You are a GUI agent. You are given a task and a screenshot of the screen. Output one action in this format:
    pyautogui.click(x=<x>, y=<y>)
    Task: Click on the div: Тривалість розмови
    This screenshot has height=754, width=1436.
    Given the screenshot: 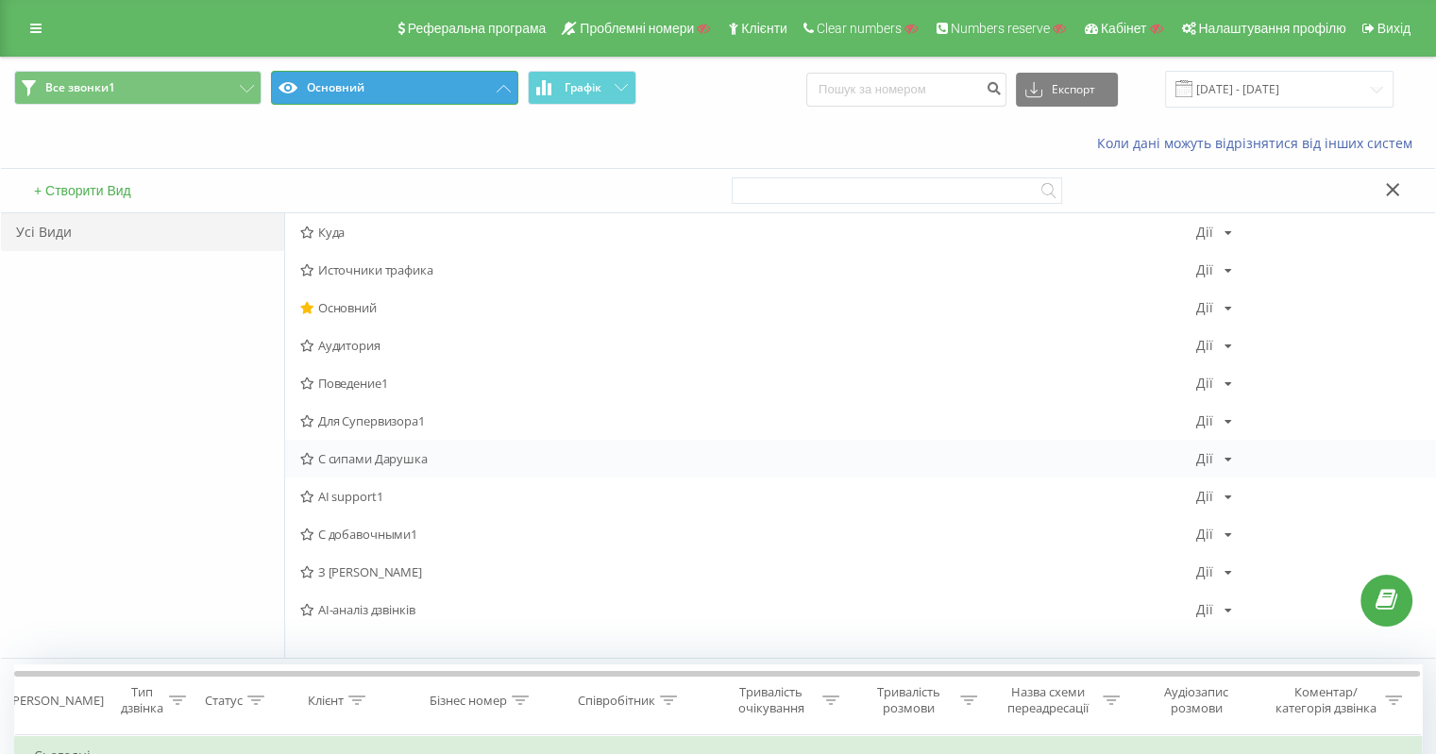 What is the action you would take?
    pyautogui.click(x=908, y=700)
    